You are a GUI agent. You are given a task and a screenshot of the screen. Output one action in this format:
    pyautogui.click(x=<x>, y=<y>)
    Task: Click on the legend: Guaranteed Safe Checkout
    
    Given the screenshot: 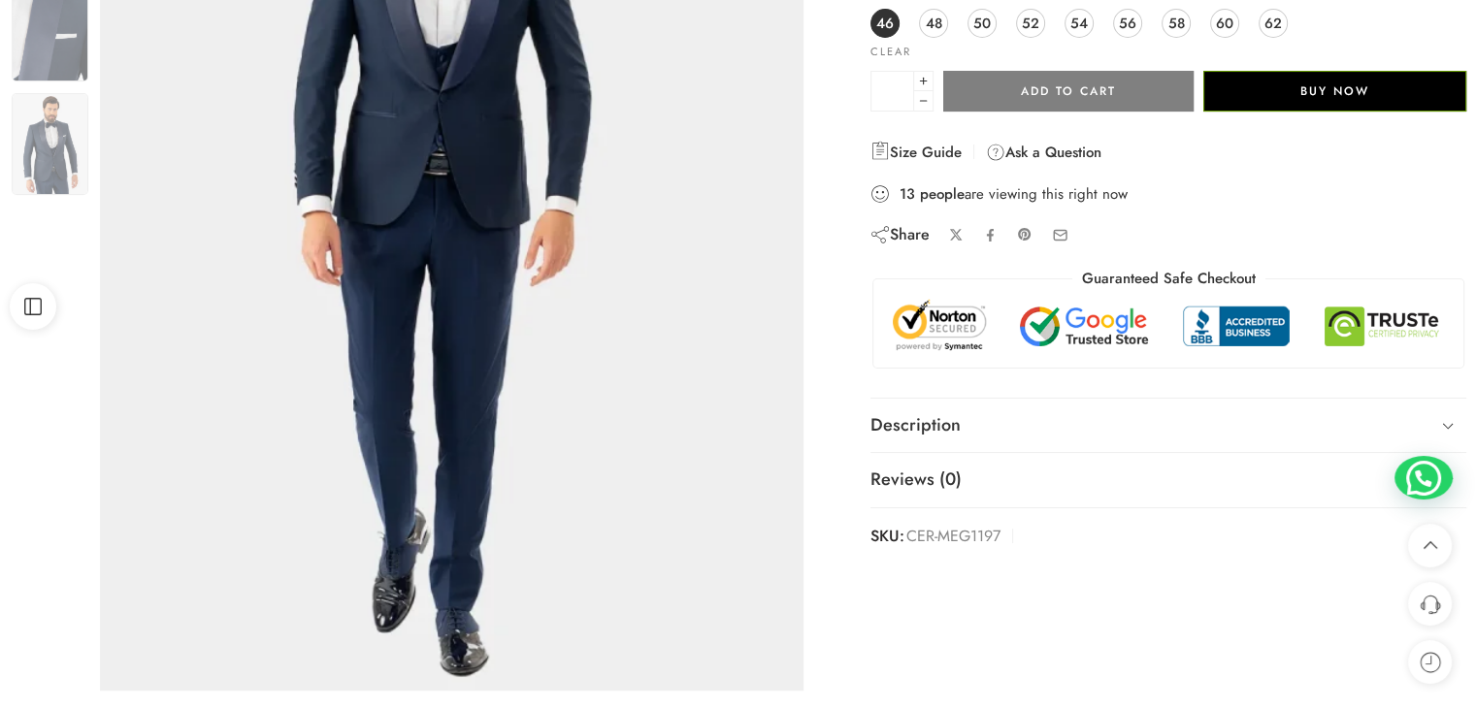 What is the action you would take?
    pyautogui.click(x=1168, y=279)
    